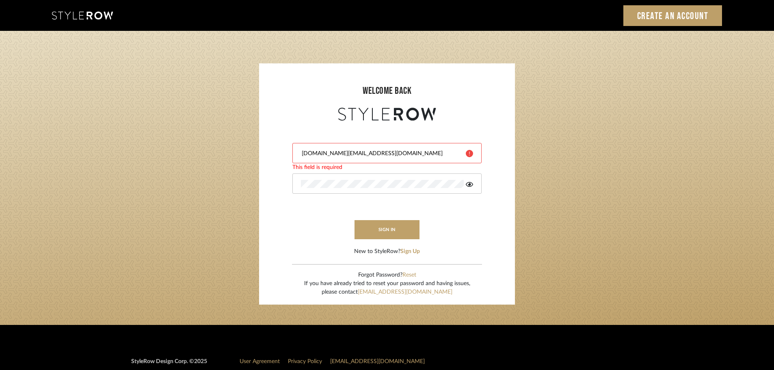  I want to click on a: Create an Account, so click(673, 15).